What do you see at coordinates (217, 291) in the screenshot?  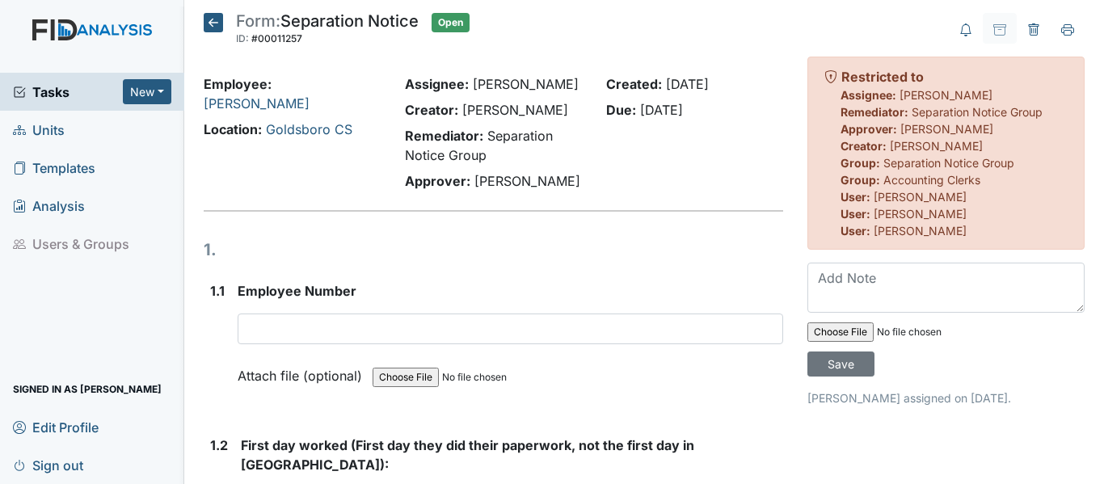 I see `label: 1.1` at bounding box center [217, 291].